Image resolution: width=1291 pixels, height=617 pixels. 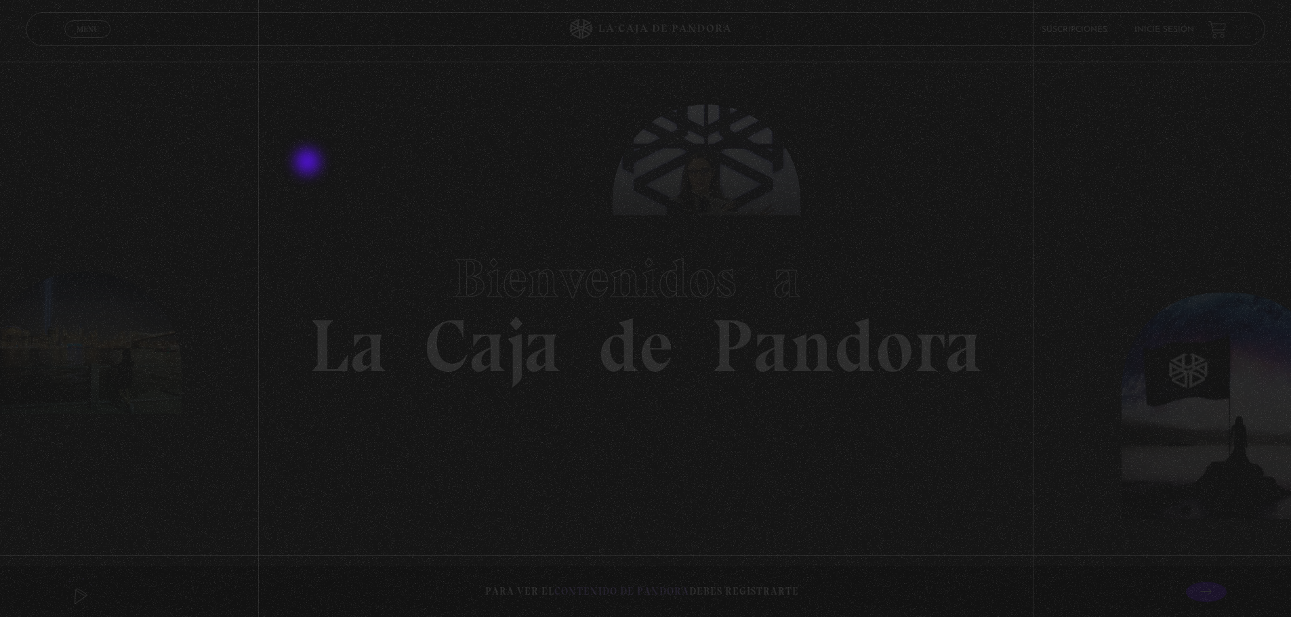 I want to click on p: Para ver el debes registrarte, so click(x=642, y=592).